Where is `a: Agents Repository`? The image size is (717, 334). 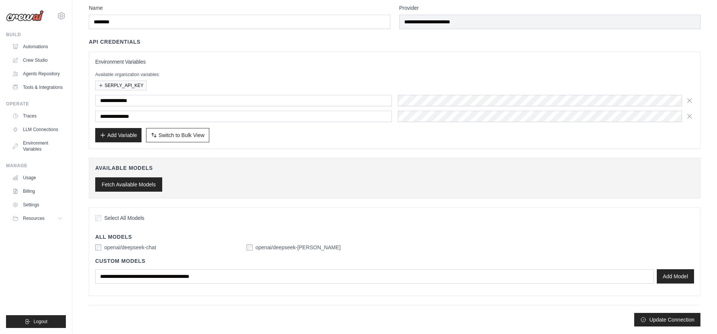
a: Agents Repository is located at coordinates (37, 74).